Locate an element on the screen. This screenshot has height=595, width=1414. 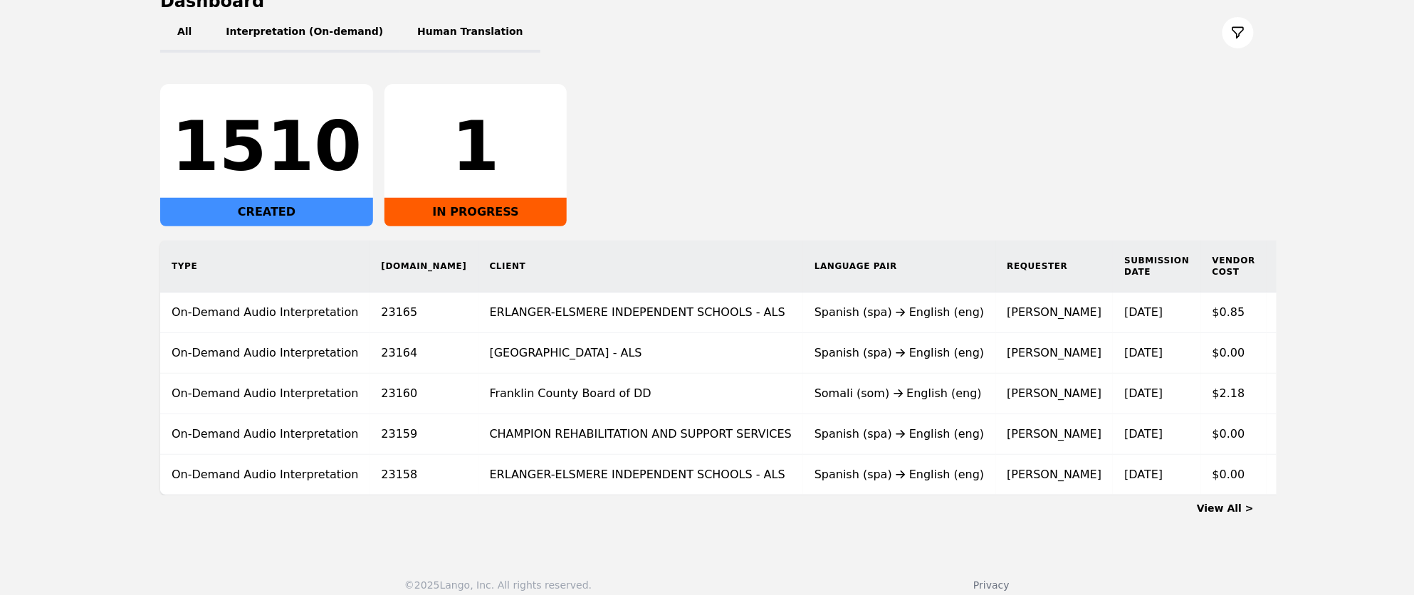
td: 23159 is located at coordinates (424, 434).